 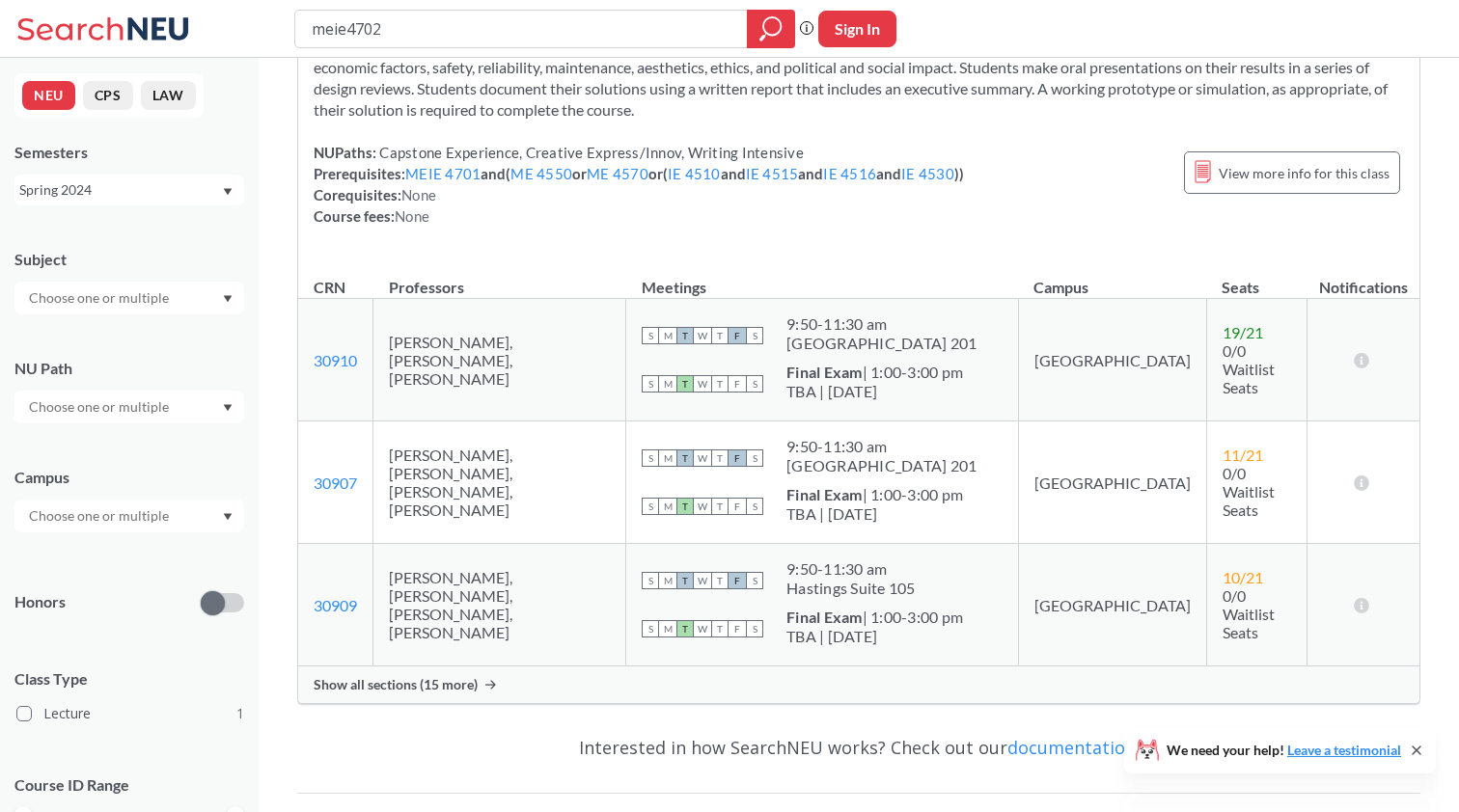 I want to click on a: documentation!, so click(x=1073, y=748).